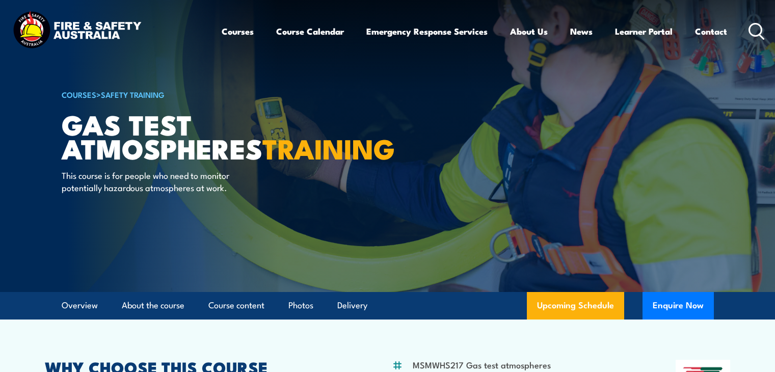 The width and height of the screenshot is (775, 372). Describe the element at coordinates (238, 31) in the screenshot. I see `a: Courses` at that location.